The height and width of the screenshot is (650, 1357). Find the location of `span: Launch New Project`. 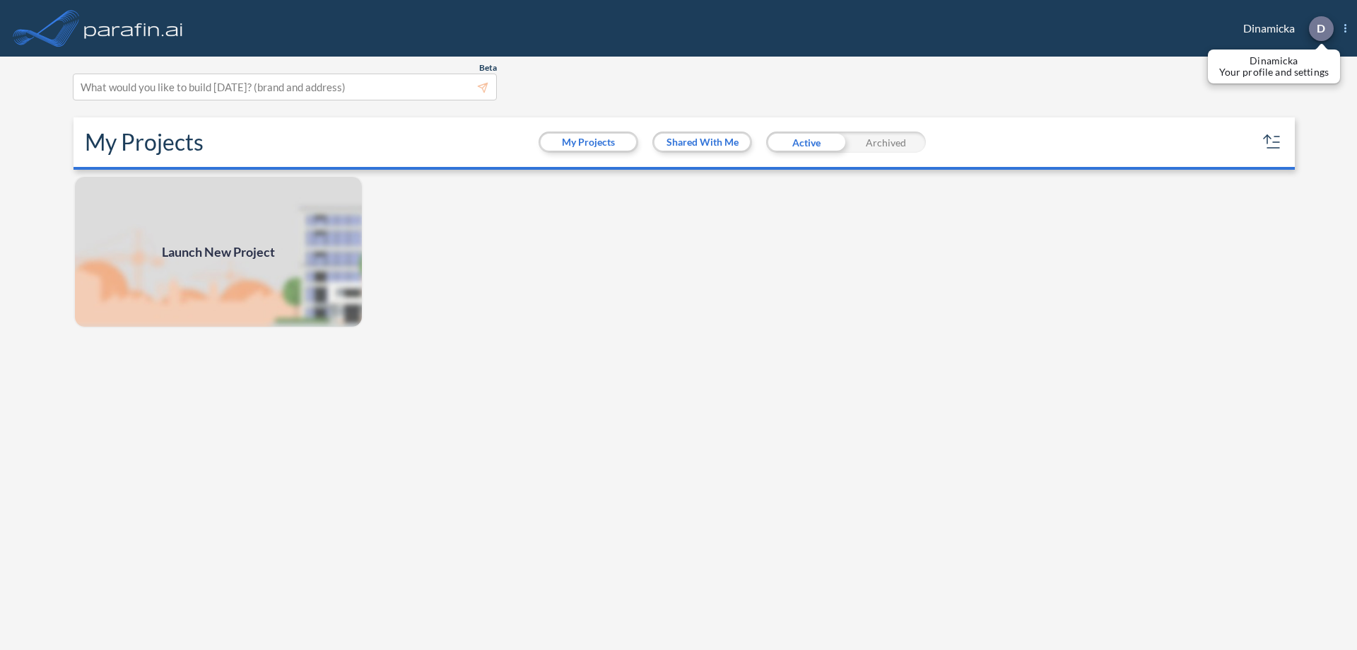

span: Launch New Project is located at coordinates (218, 252).